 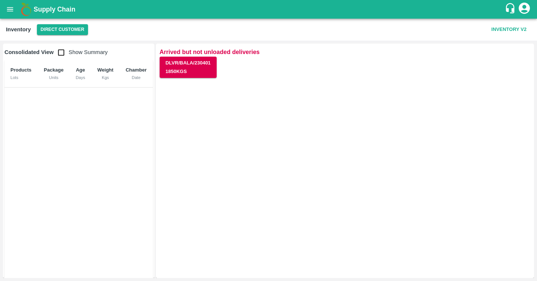 I want to click on div: Days, so click(x=81, y=78).